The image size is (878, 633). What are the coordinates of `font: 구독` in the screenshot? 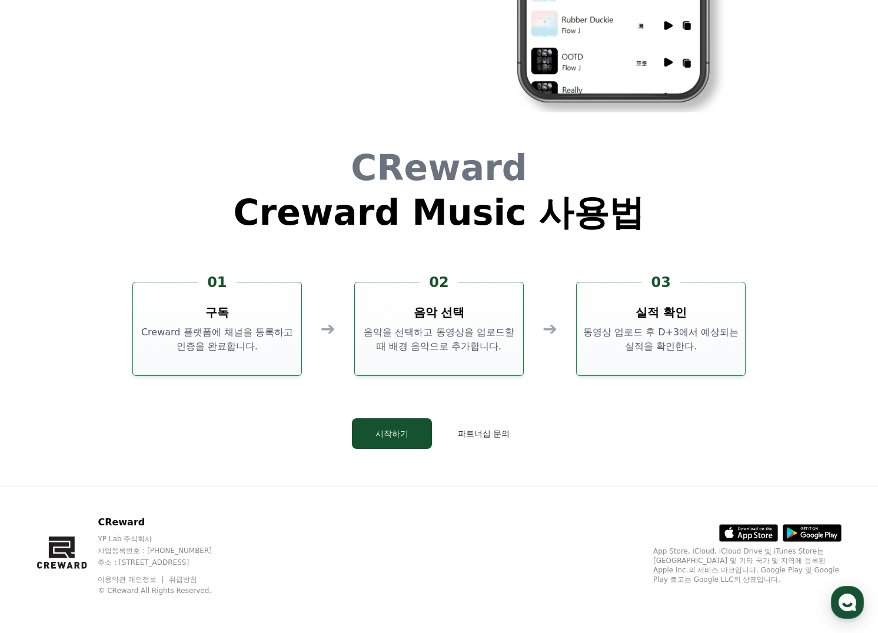 It's located at (217, 312).